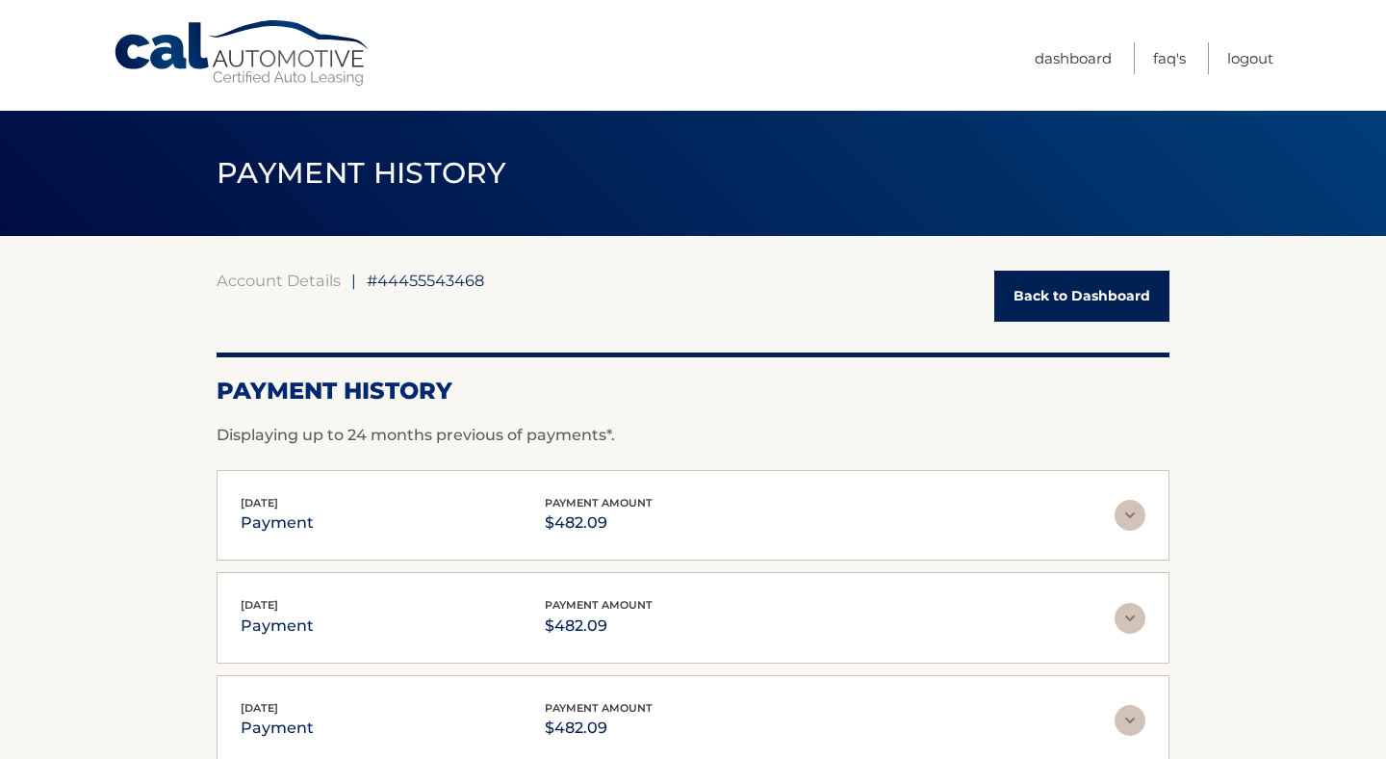 This screenshot has height=759, width=1386. Describe the element at coordinates (243, 53) in the screenshot. I see `a: Cal Automotive` at that location.